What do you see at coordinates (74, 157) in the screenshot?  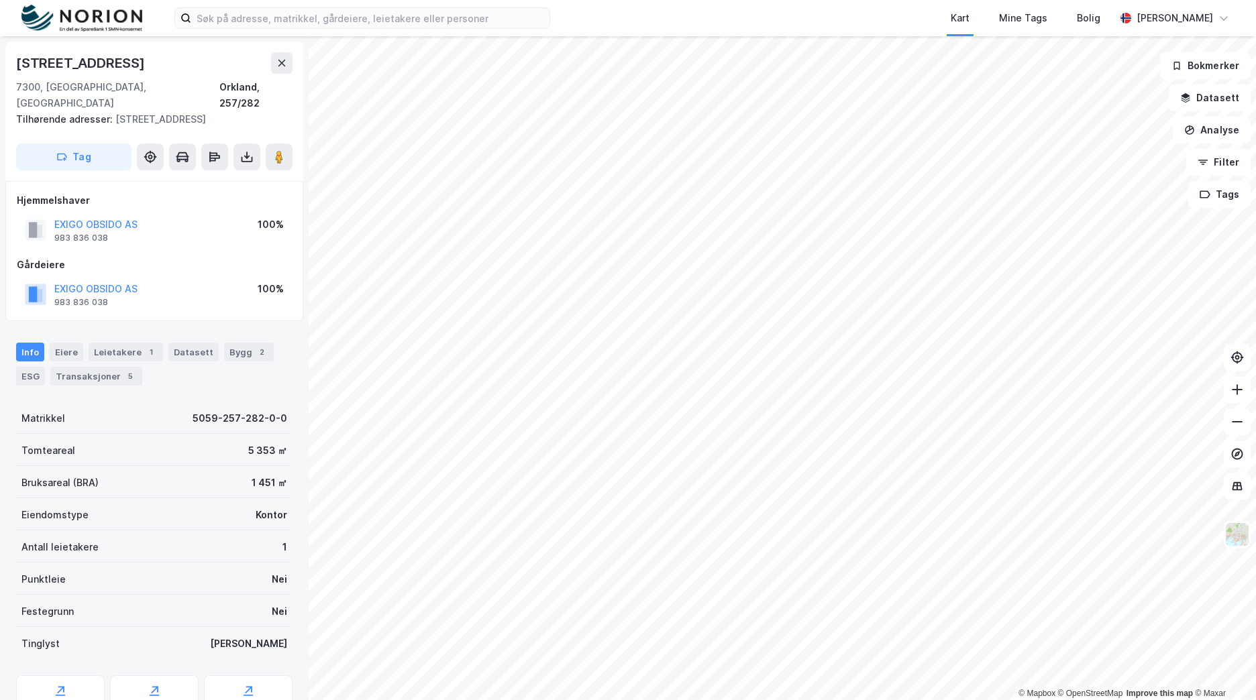 I see `button: Tag` at bounding box center [74, 157].